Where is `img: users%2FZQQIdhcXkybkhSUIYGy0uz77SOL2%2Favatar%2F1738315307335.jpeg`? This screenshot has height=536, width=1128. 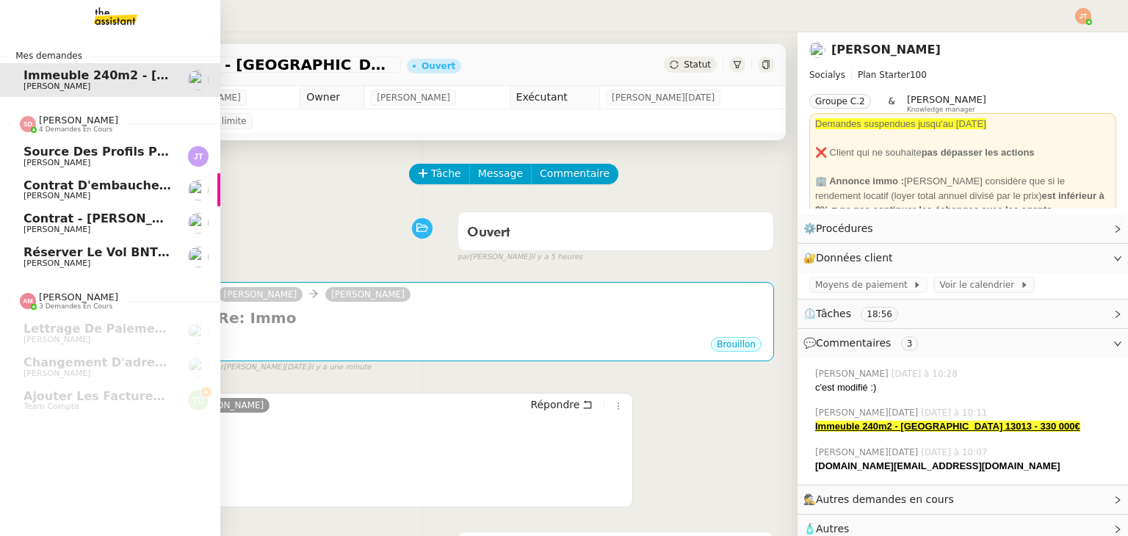 img: users%2FZQQIdhcXkybkhSUIYGy0uz77SOL2%2Favatar%2F1738315307335.jpeg is located at coordinates (198, 334).